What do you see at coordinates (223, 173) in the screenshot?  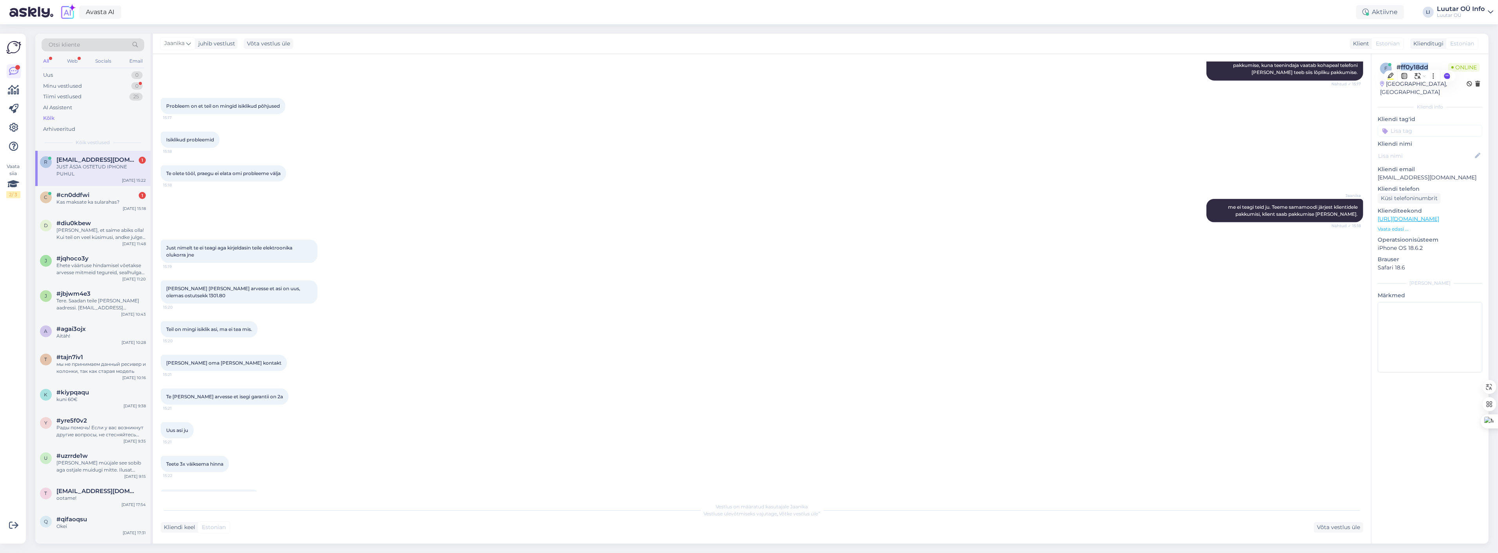 I see `span: Te olete tööl, praegu ei elata omi probleeme välja` at bounding box center [223, 173].